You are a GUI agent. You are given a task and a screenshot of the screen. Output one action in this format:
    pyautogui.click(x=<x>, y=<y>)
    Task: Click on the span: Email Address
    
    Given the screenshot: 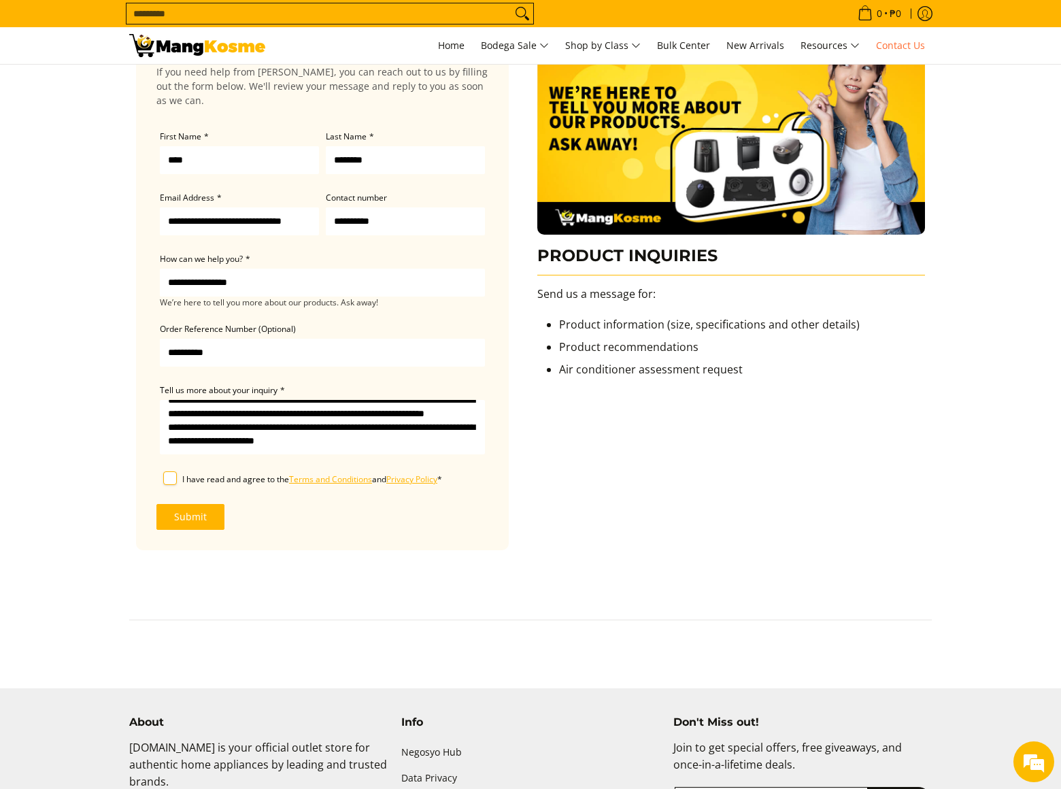 What is the action you would take?
    pyautogui.click(x=187, y=197)
    